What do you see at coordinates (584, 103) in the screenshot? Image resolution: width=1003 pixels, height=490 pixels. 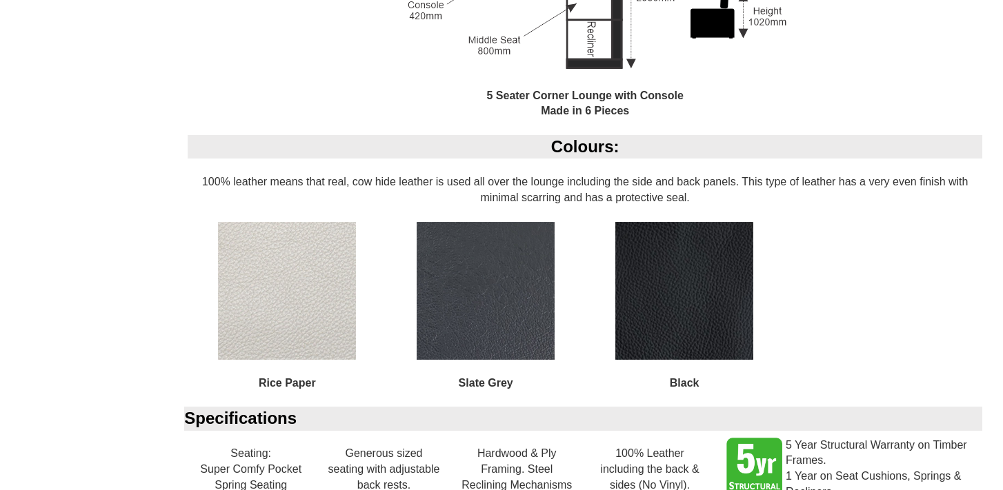 I see `b: 5 Seater Corner Lounge with Console Made in 6 Pieces` at bounding box center [584, 103].